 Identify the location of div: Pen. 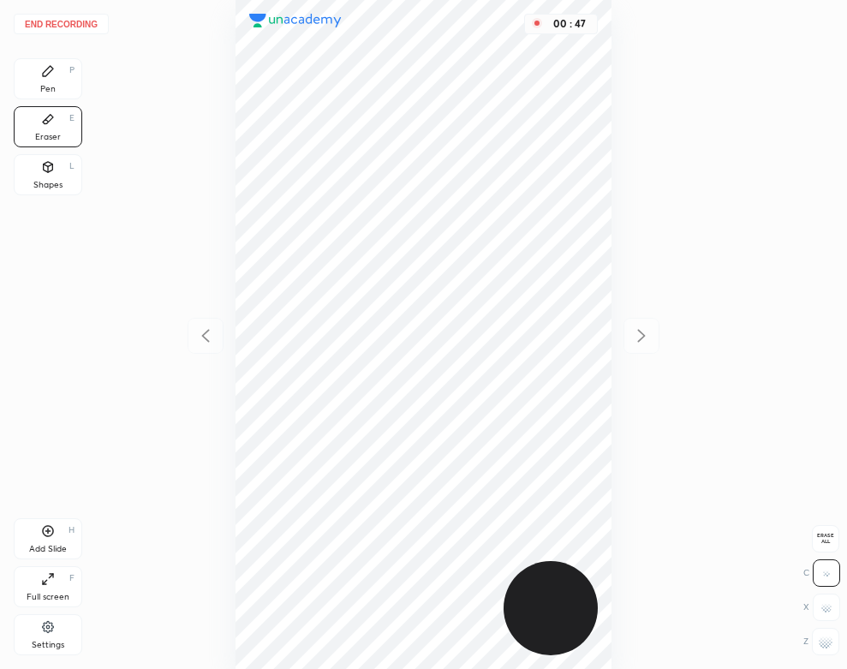
(48, 89).